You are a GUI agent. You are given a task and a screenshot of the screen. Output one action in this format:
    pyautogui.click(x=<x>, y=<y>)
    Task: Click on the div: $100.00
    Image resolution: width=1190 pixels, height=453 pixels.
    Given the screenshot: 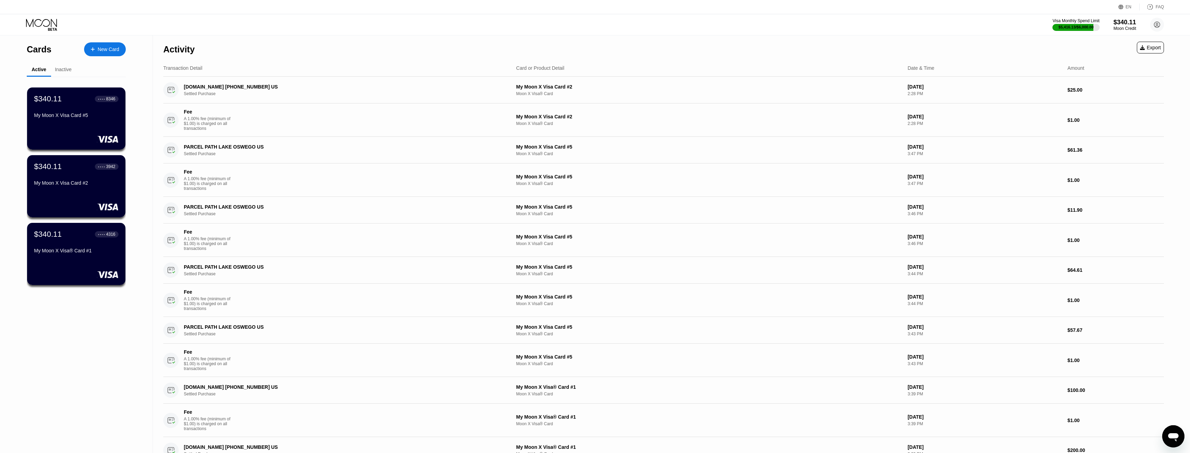 What is the action you would take?
    pyautogui.click(x=1115, y=390)
    